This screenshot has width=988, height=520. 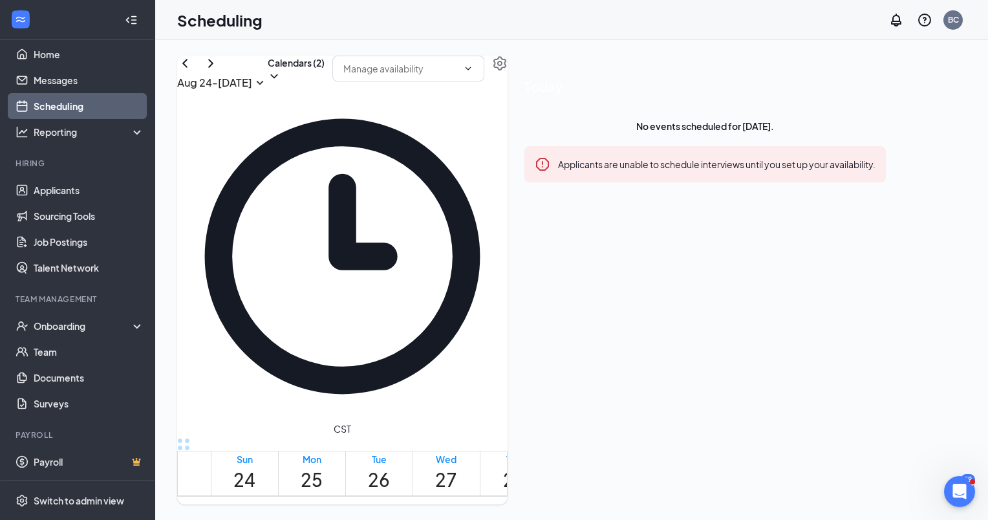 What do you see at coordinates (705, 86) in the screenshot?
I see `span: Today` at bounding box center [705, 86].